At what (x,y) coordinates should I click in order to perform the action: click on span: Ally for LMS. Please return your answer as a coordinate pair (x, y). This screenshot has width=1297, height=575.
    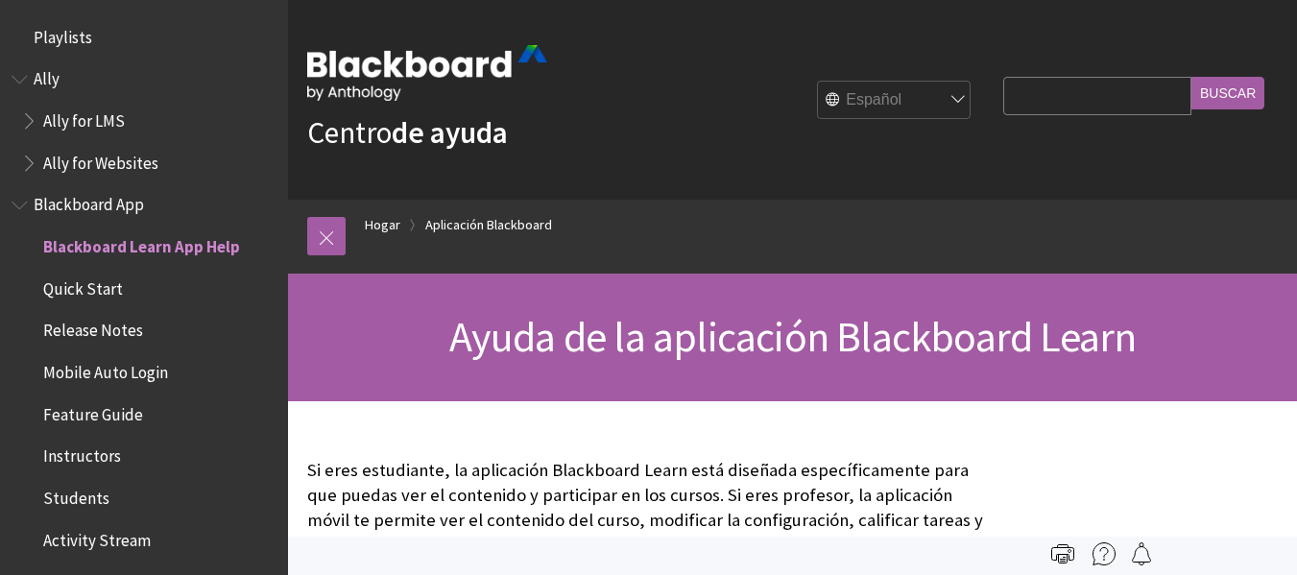
    Looking at the image, I should click on (84, 117).